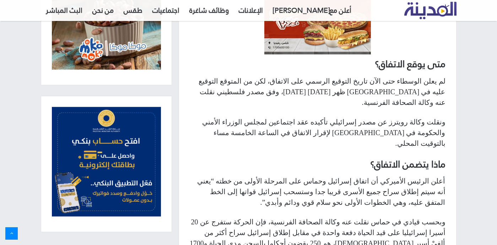 The width and height of the screenshot is (497, 245). I want to click on p: أعلن الرئيس الأميركي أن اتفاق إسرائيل وحماس على المرحلة الأولى من خطته “يعني أنه سيتم إطلاق سراح ..., so click(318, 192).